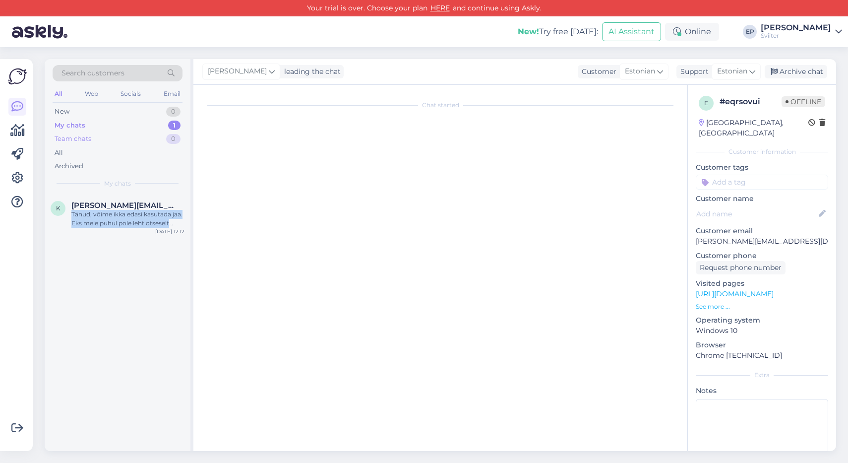 The height and width of the screenshot is (463, 848). Describe the element at coordinates (762, 307) in the screenshot. I see `p: See more ...` at that location.